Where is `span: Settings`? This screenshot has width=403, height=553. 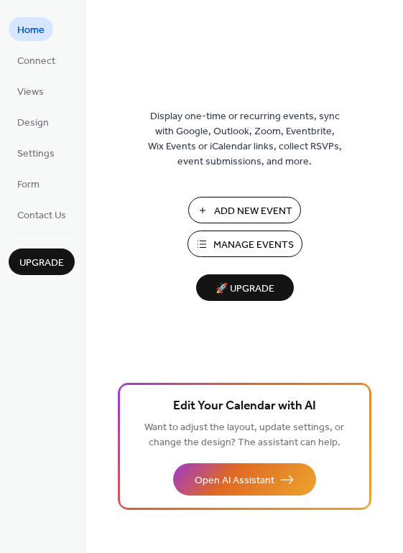 span: Settings is located at coordinates (36, 154).